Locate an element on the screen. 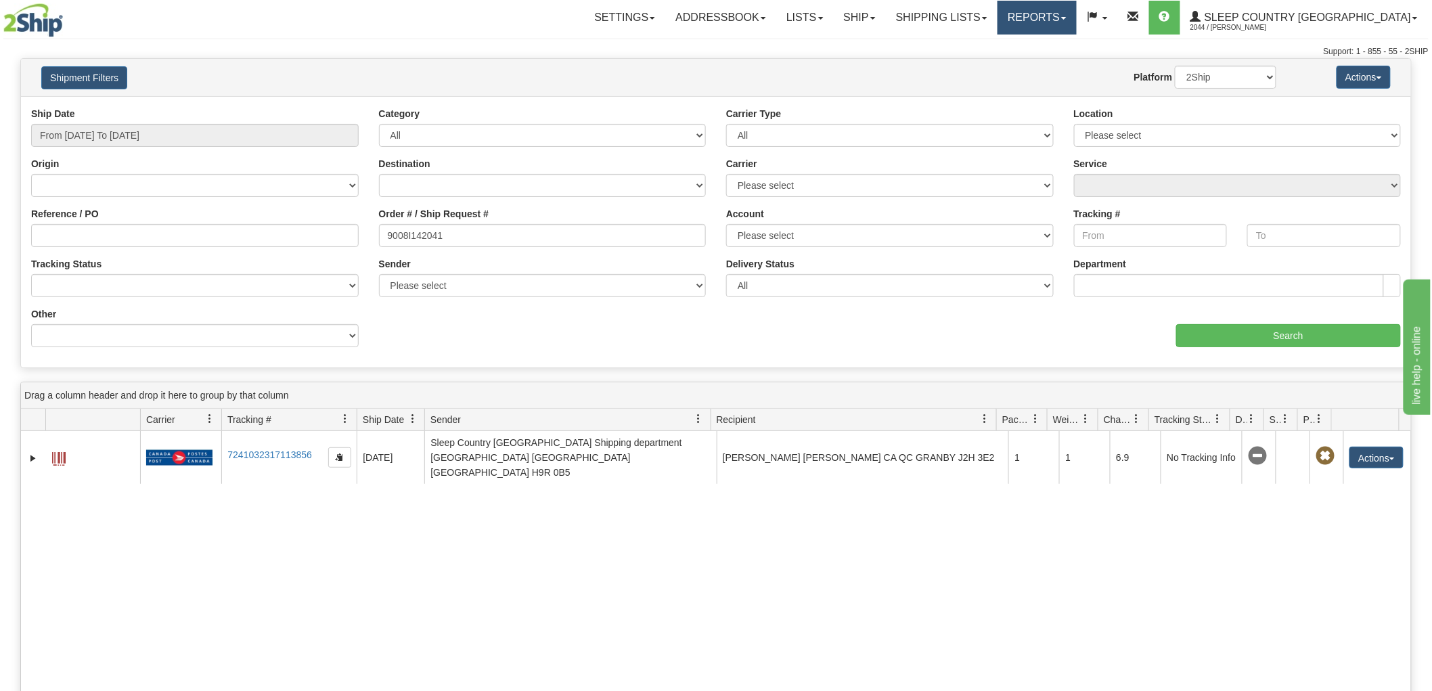 The height and width of the screenshot is (691, 1432). span: Packages is located at coordinates (1017, 420).